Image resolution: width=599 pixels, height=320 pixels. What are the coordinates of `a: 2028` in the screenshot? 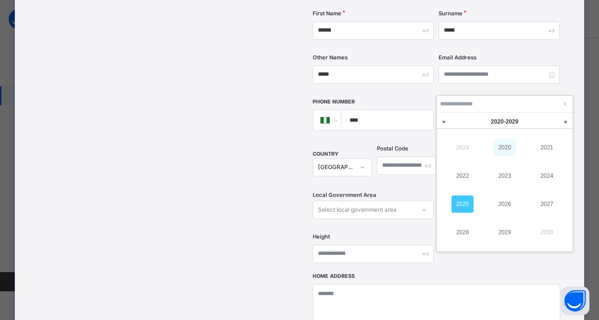 It's located at (463, 232).